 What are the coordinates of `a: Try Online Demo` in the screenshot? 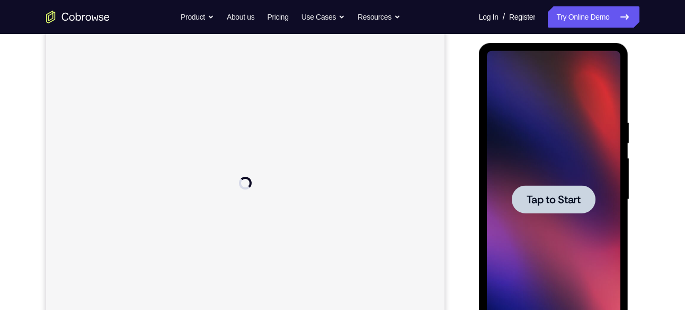 It's located at (594, 17).